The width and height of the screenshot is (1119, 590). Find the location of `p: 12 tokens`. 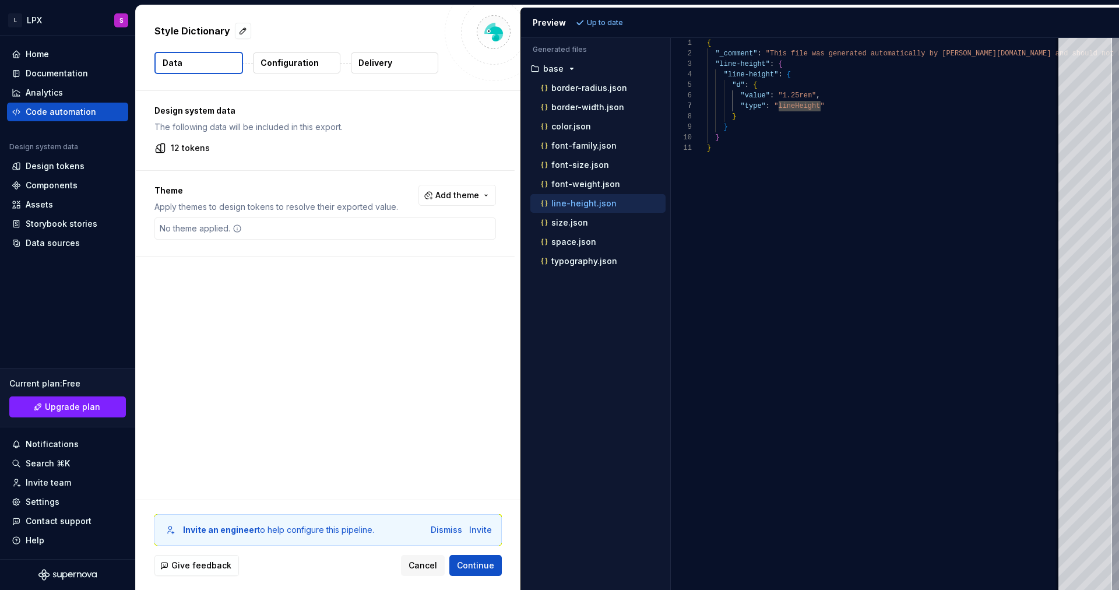

p: 12 tokens is located at coordinates (190, 148).